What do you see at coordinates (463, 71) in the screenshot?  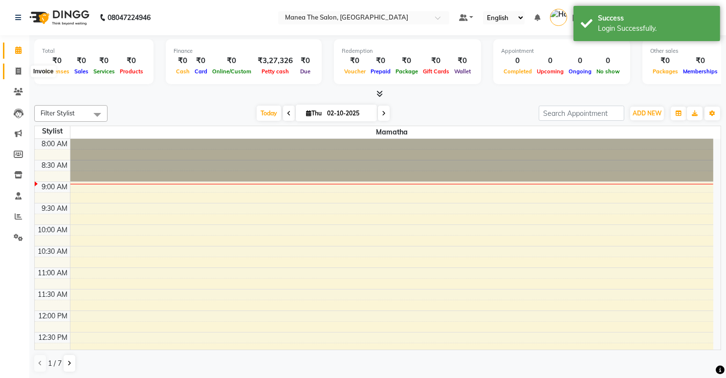 I see `span: Wallet` at bounding box center [463, 71].